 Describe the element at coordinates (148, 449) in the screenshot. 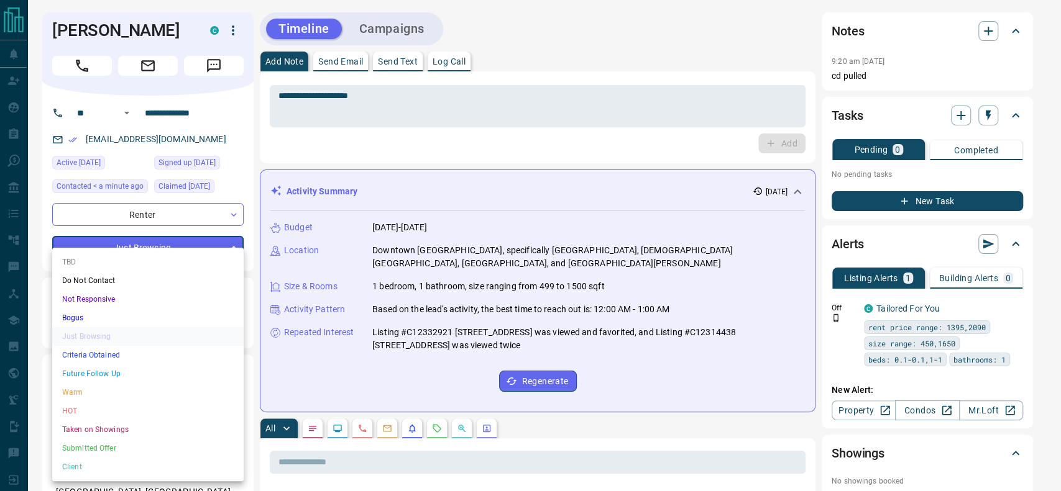

I see `li: Submitted Offer` at that location.